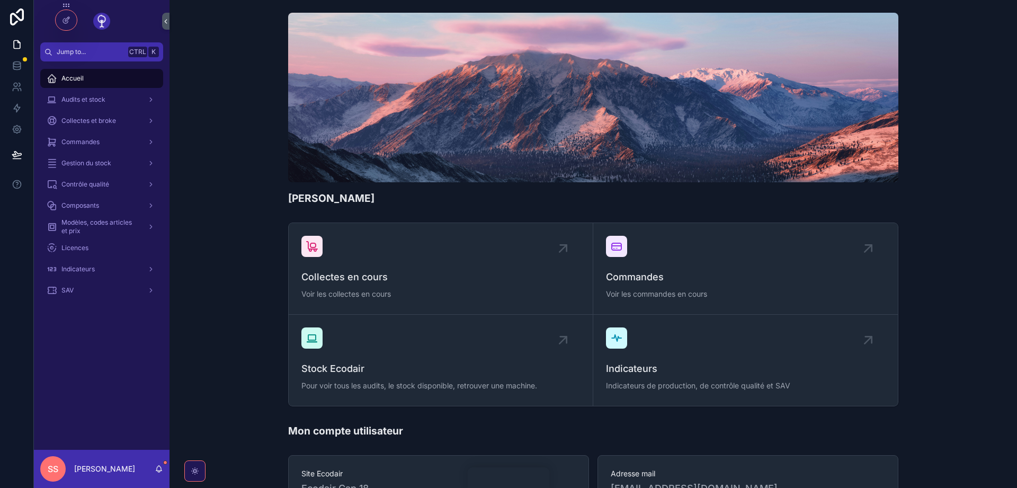 The image size is (1017, 488). Describe the element at coordinates (88, 121) in the screenshot. I see `span: Collectes et broke` at that location.